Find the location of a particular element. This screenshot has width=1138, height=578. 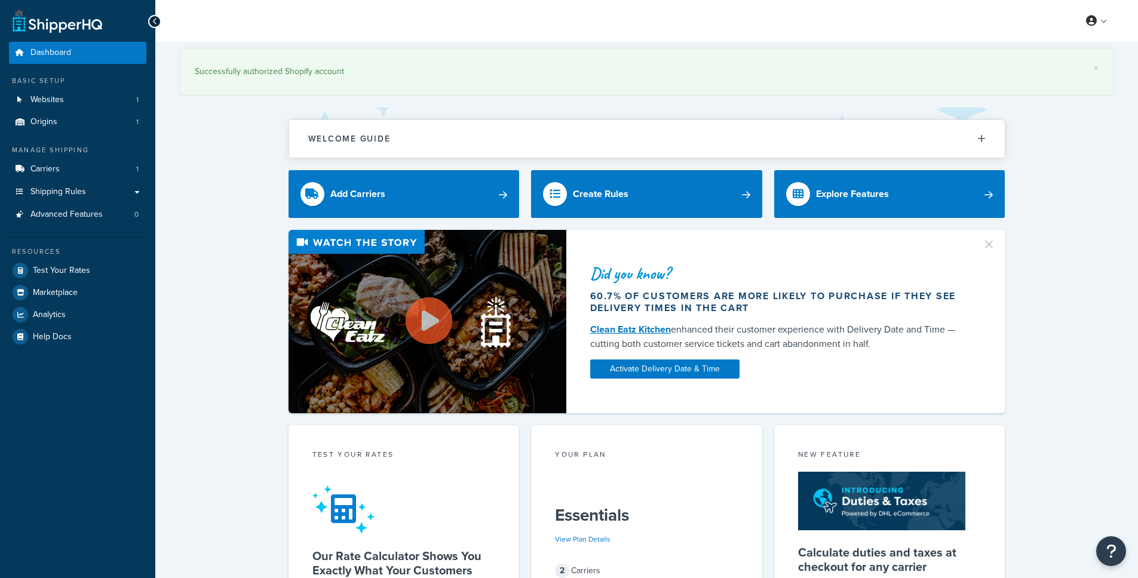

div: Manage Shipping is located at coordinates (78, 150).